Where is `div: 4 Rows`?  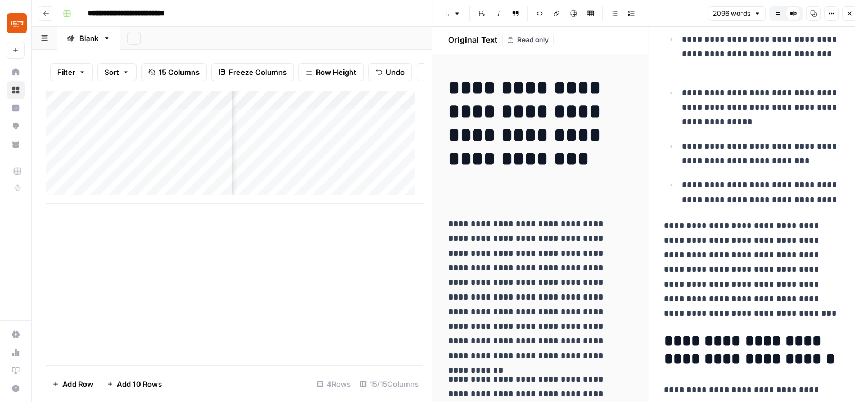
div: 4 Rows is located at coordinates (333, 384).